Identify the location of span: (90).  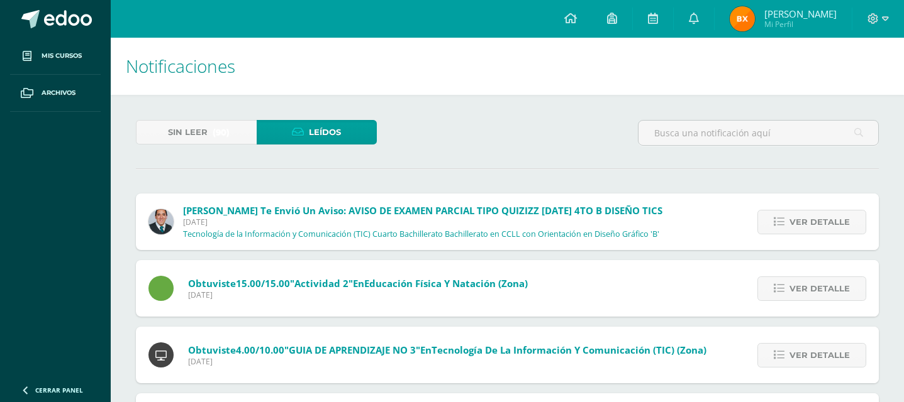
(221, 132).